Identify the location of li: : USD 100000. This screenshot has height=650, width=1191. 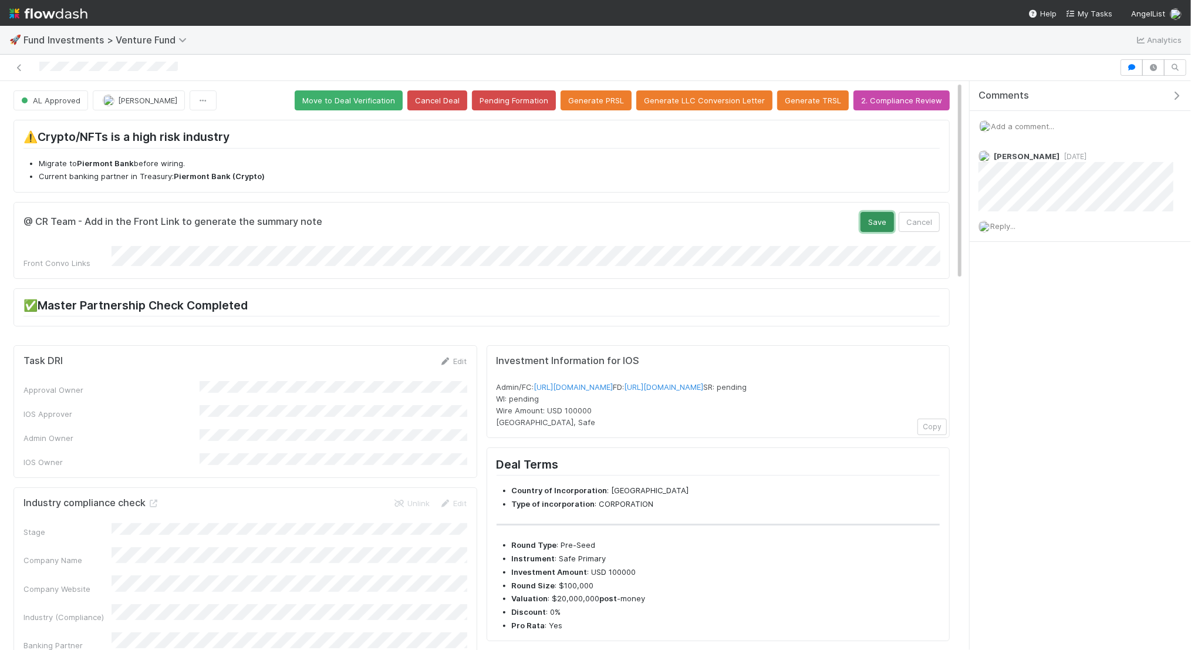
(726, 572).